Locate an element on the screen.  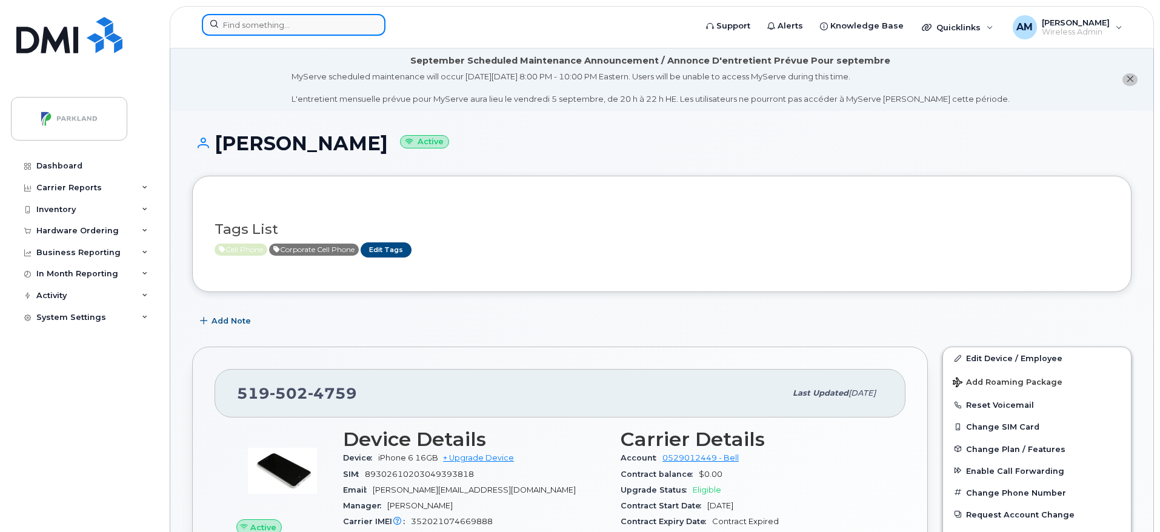
small: Active is located at coordinates (424, 142).